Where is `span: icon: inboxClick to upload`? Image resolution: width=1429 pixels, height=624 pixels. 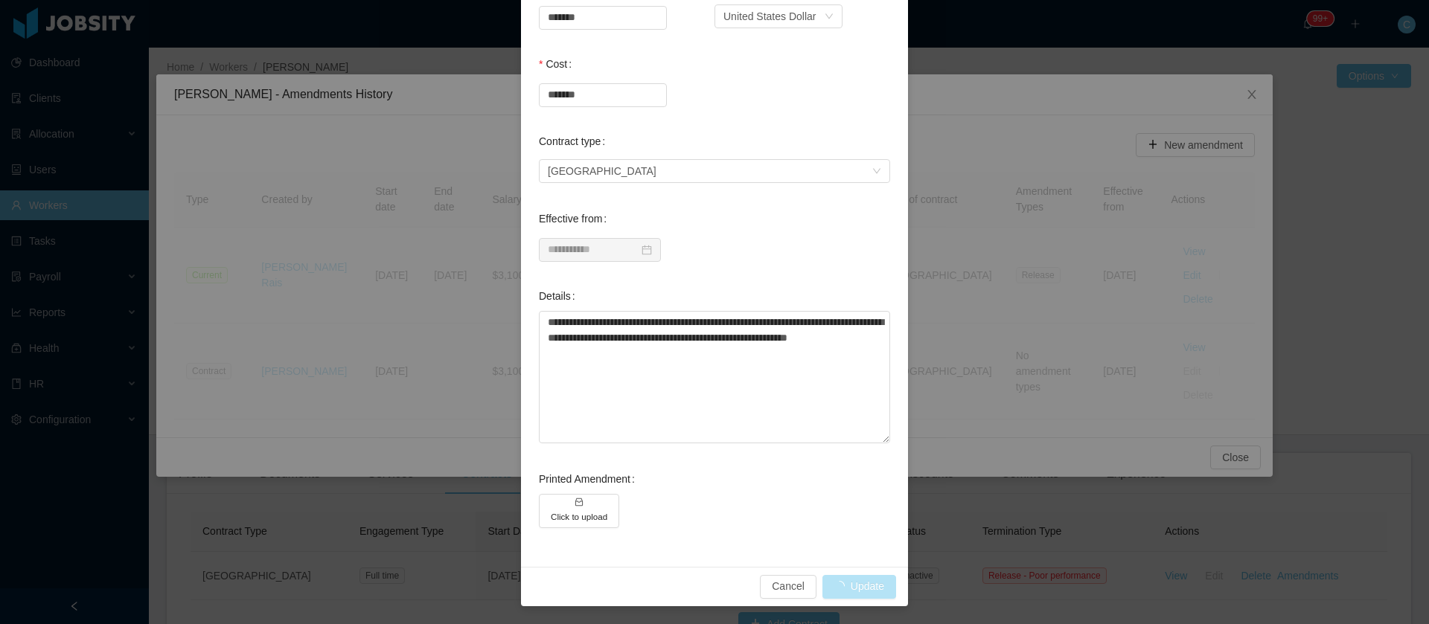 span: icon: inboxClick to upload is located at coordinates (580, 516).